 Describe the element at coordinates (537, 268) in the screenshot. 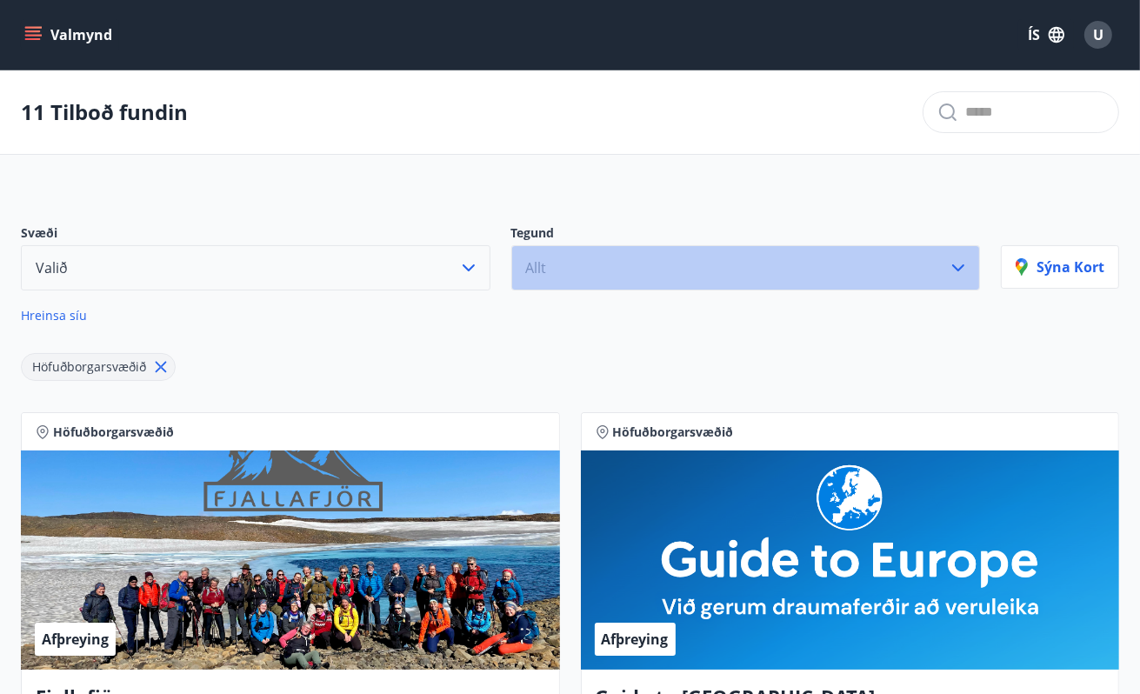

I see `span: Allt` at that location.